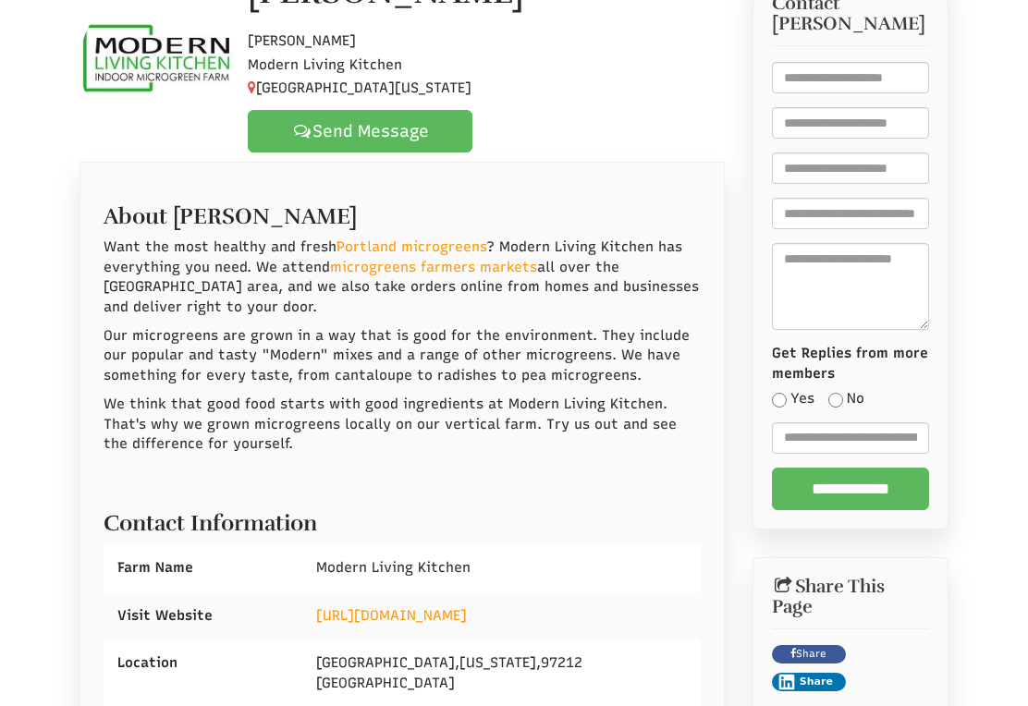  What do you see at coordinates (793, 399) in the screenshot?
I see `label: Yes` at bounding box center [793, 399].